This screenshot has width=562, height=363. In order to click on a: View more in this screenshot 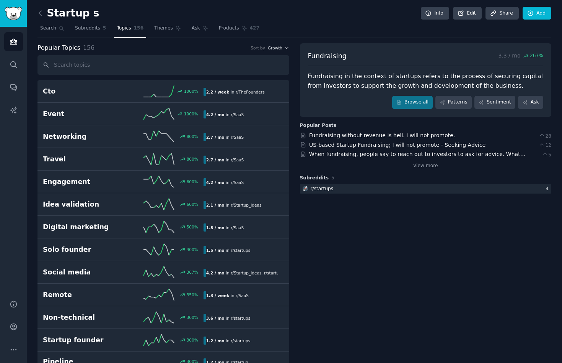, I will do `click(426, 166)`.